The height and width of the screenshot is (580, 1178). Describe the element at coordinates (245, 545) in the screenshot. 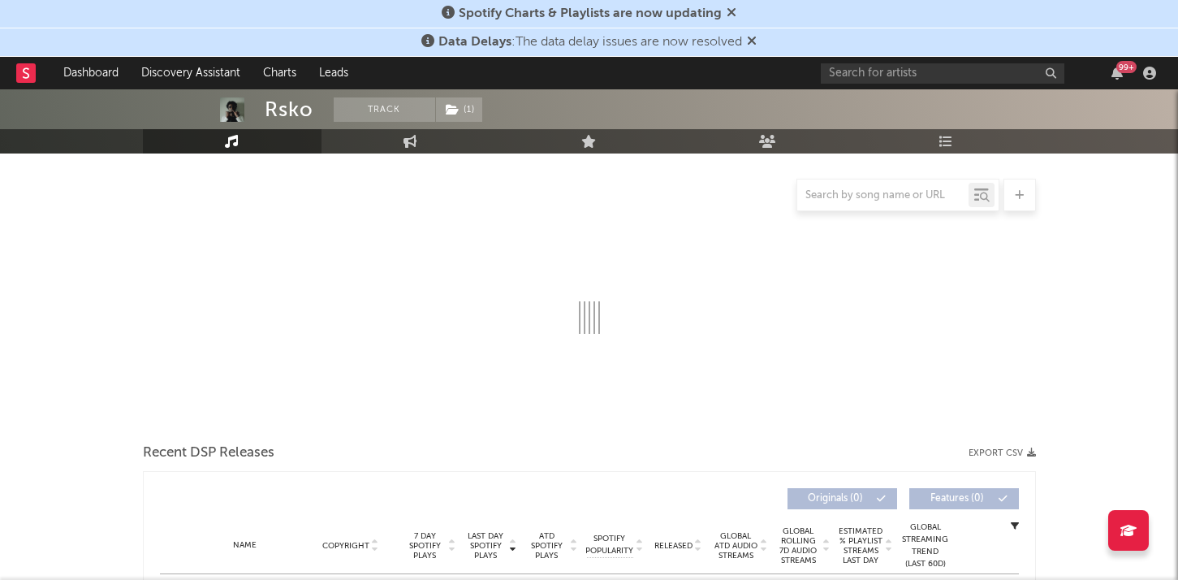

I see `div: Name` at that location.